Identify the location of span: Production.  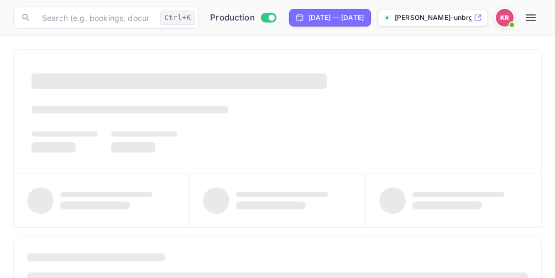
(232, 18).